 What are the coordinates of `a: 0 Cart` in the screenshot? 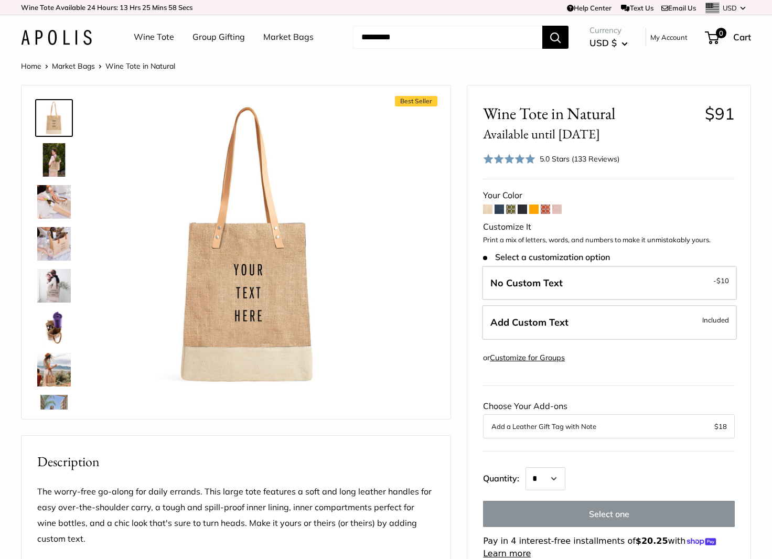 It's located at (729, 37).